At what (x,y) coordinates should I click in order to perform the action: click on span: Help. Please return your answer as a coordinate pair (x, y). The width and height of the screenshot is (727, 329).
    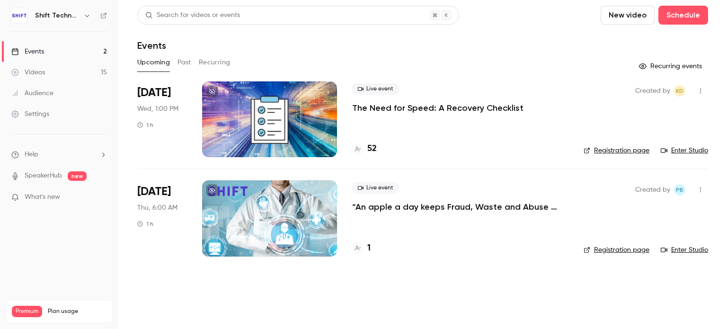
    Looking at the image, I should click on (31, 154).